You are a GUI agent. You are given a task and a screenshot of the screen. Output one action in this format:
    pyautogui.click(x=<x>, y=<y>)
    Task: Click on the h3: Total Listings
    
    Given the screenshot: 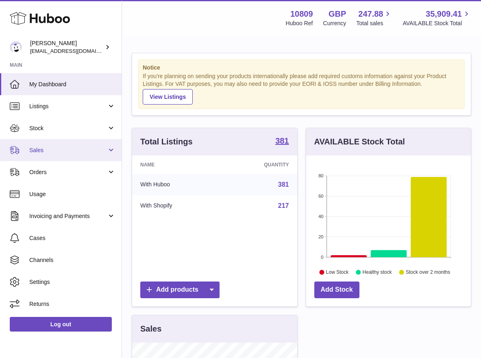 What is the action you would take?
    pyautogui.click(x=166, y=141)
    